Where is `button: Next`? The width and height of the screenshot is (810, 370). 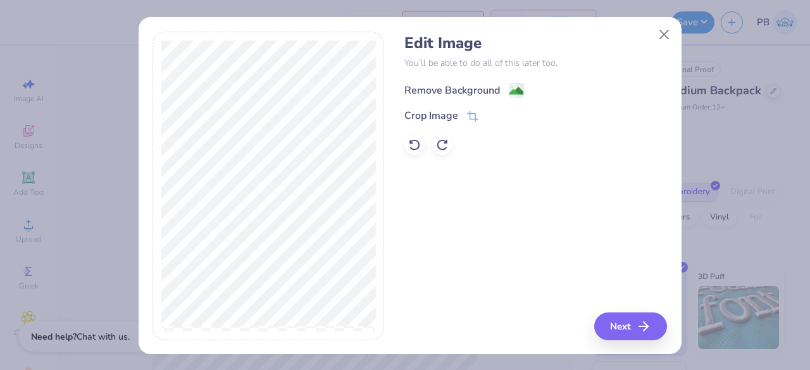 button: Next is located at coordinates (630, 327).